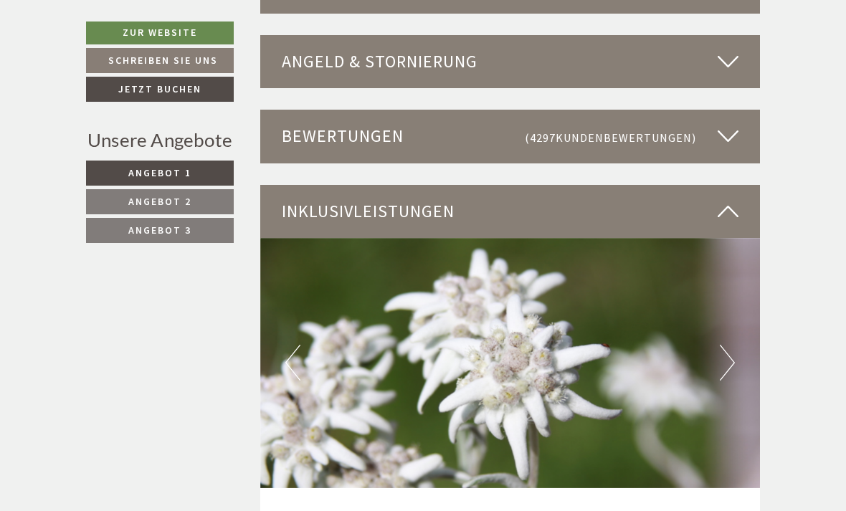 The width and height of the screenshot is (846, 511). Describe the element at coordinates (160, 140) in the screenshot. I see `div: Unsere Angebote` at that location.